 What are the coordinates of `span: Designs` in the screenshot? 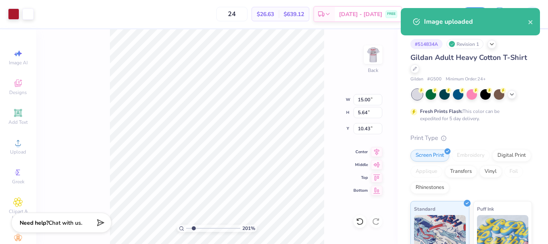 It's located at (18, 92).